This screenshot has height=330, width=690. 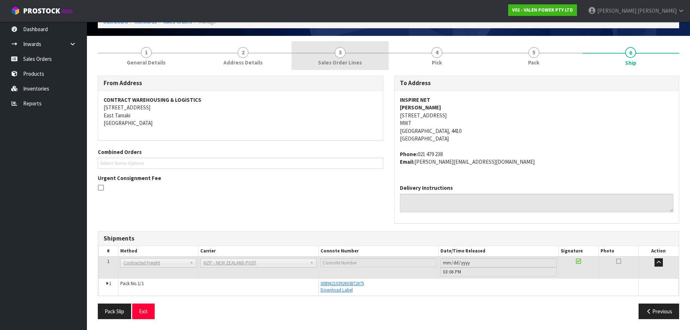 What do you see at coordinates (15, 11) in the screenshot?
I see `img: cube-alt.png` at bounding box center [15, 11].